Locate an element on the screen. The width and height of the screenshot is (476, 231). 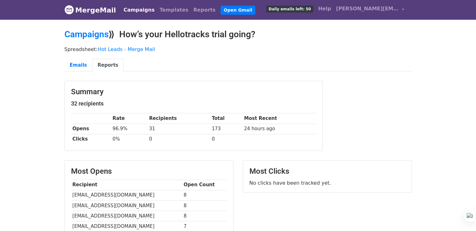
td: 24 hours ago is located at coordinates (279, 129).